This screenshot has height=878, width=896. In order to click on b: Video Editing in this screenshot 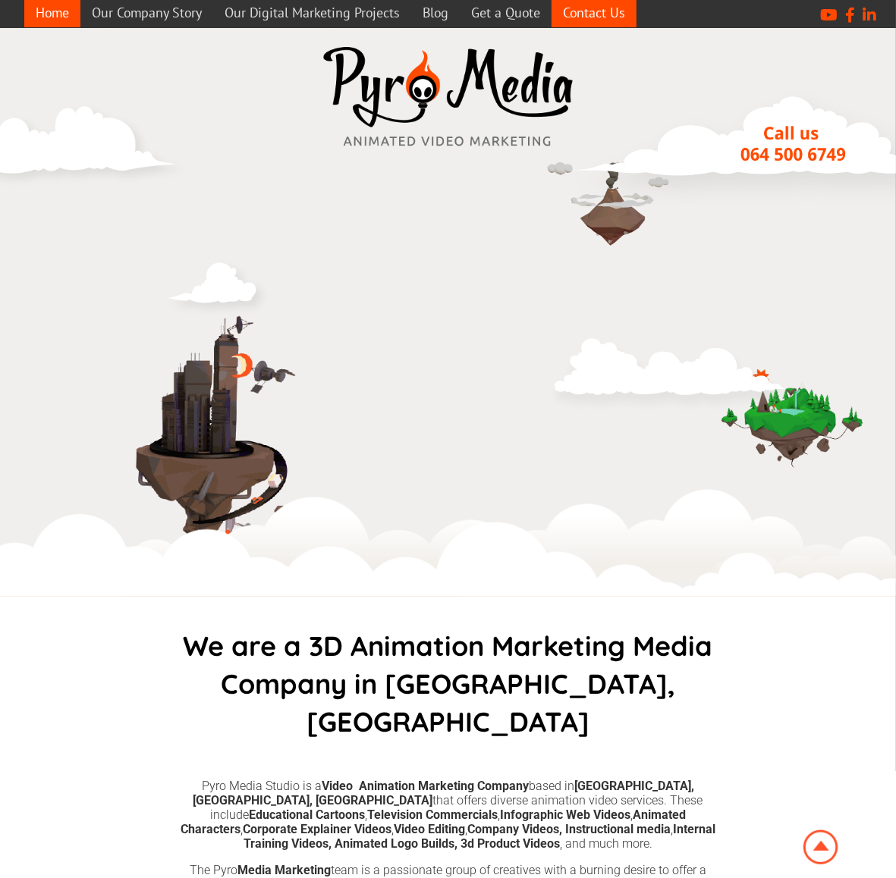, I will do `click(429, 829)`.